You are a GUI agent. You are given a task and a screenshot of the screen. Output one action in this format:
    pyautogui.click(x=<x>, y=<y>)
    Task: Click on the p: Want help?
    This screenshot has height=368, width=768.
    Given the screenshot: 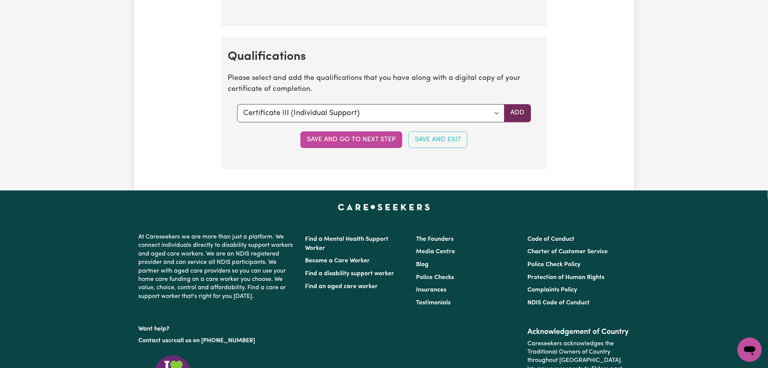 What is the action you would take?
    pyautogui.click(x=218, y=328)
    